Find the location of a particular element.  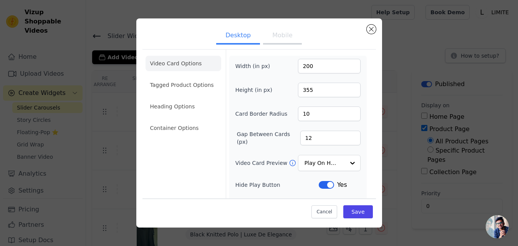

button: Desktop is located at coordinates (238, 36).